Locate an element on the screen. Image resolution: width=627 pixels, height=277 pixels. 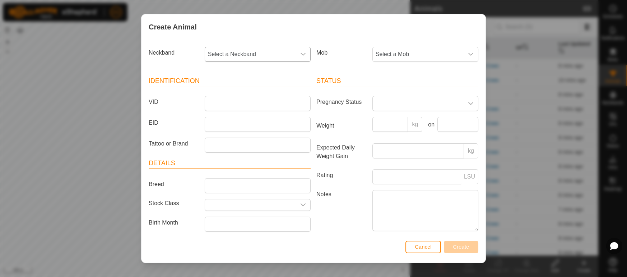
button: Create is located at coordinates (461, 247).